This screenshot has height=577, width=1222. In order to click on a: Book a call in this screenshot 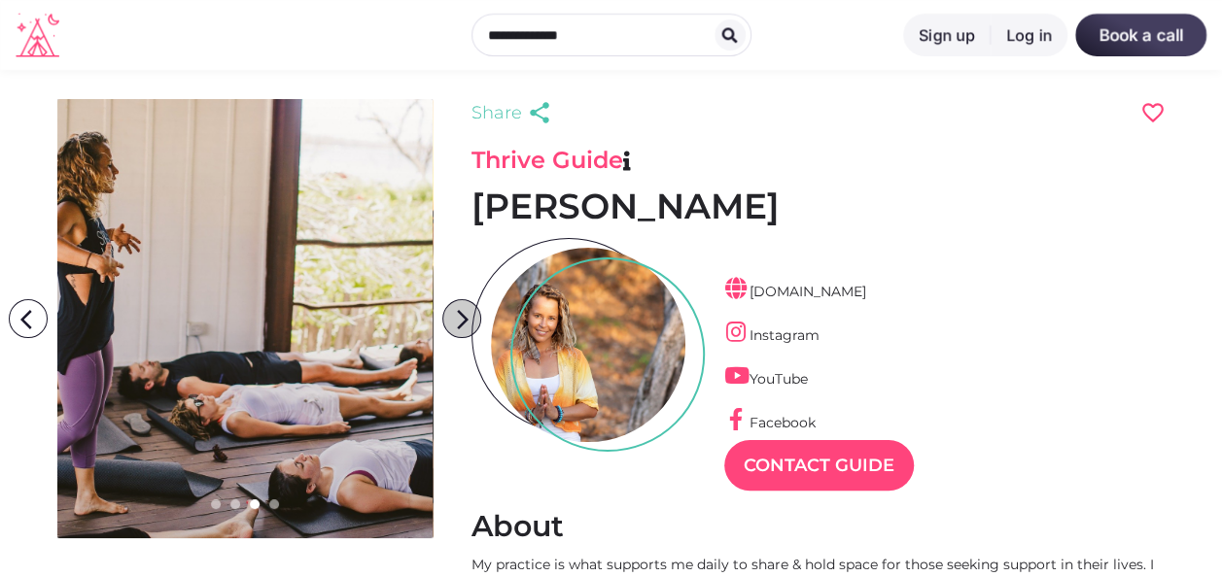, I will do `click(1140, 35)`.